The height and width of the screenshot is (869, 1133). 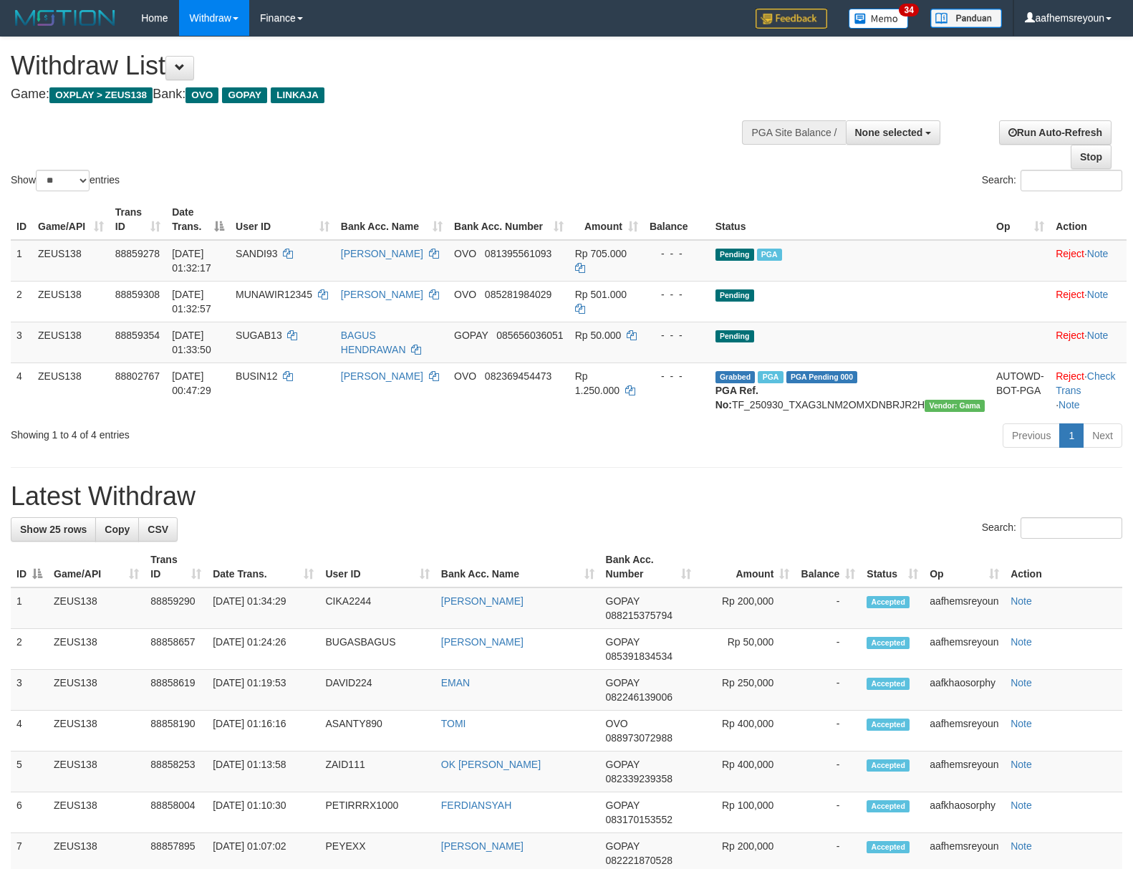 I want to click on th: Balance, so click(x=677, y=219).